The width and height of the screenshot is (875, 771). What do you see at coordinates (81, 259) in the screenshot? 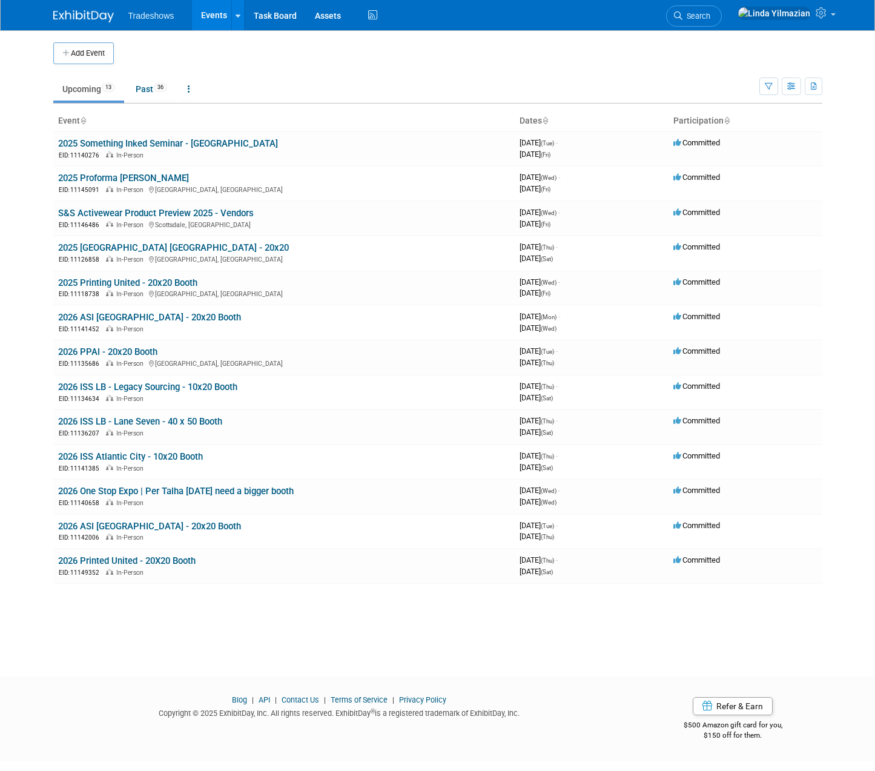
I see `span: EID: 11126858` at bounding box center [81, 259].